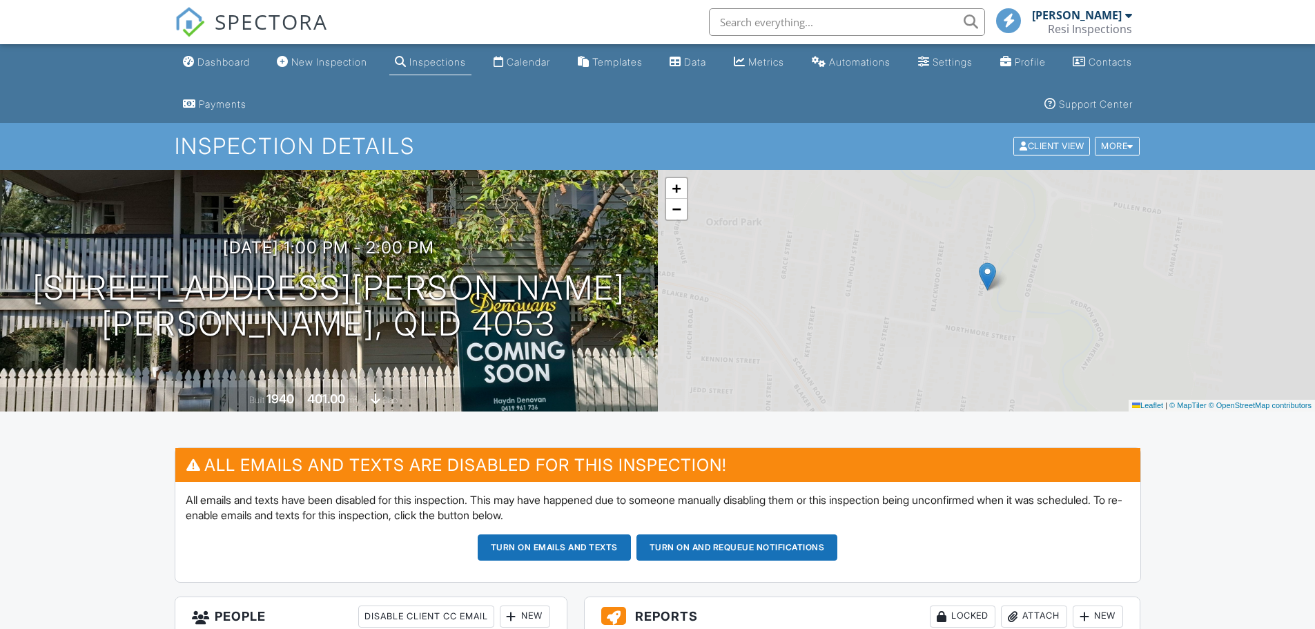  I want to click on a: Data, so click(688, 62).